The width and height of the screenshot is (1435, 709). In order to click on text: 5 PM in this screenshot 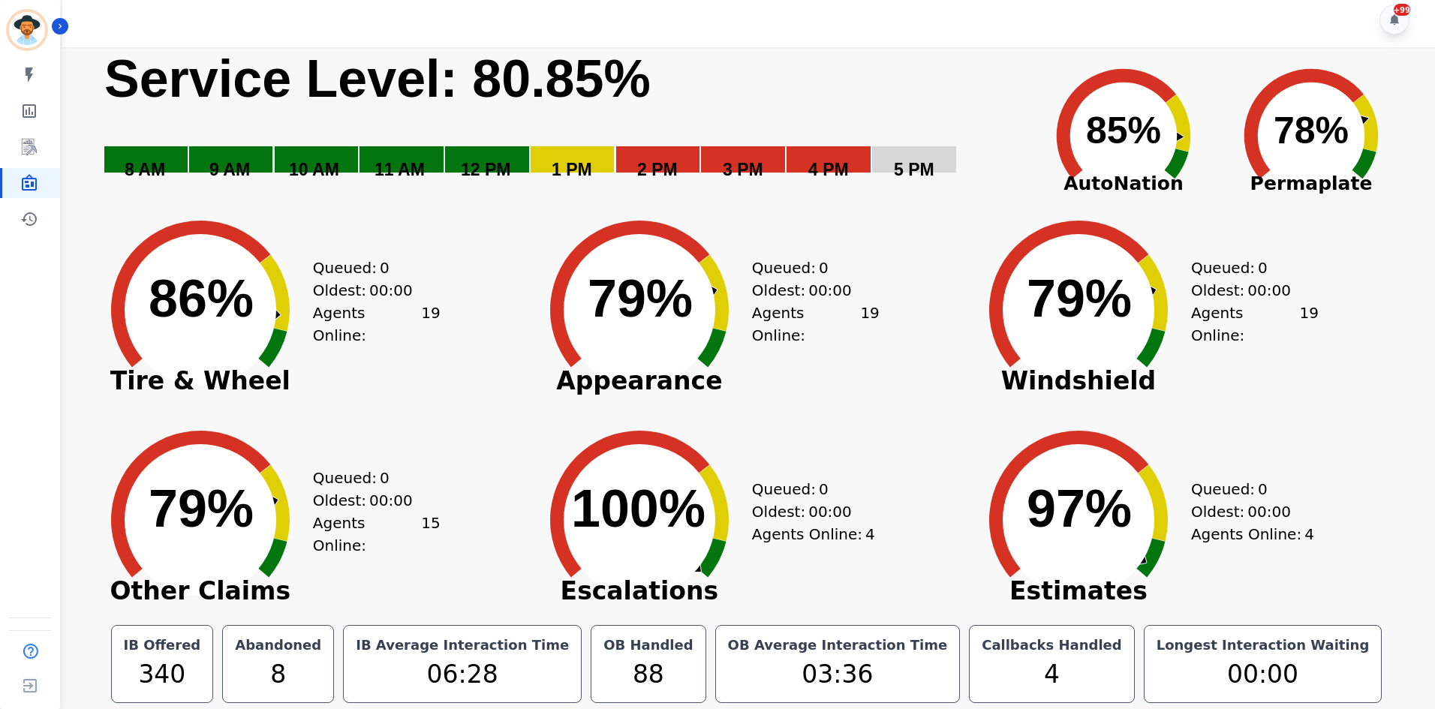, I will do `click(914, 170)`.